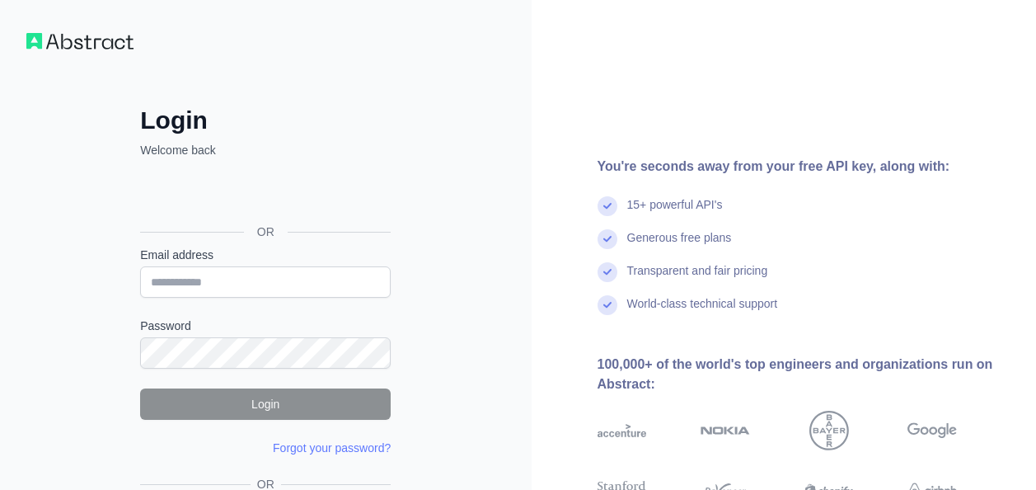 This screenshot has width=1036, height=490. I want to click on div: 100,000+ of the world's top engineers and organizations run on Abstract:, so click(804, 374).